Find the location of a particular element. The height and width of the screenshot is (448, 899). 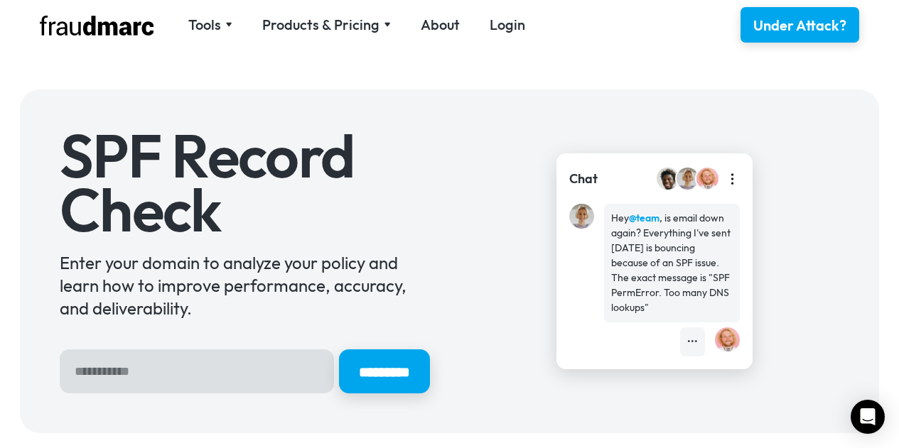

a: Login is located at coordinates (507, 25).